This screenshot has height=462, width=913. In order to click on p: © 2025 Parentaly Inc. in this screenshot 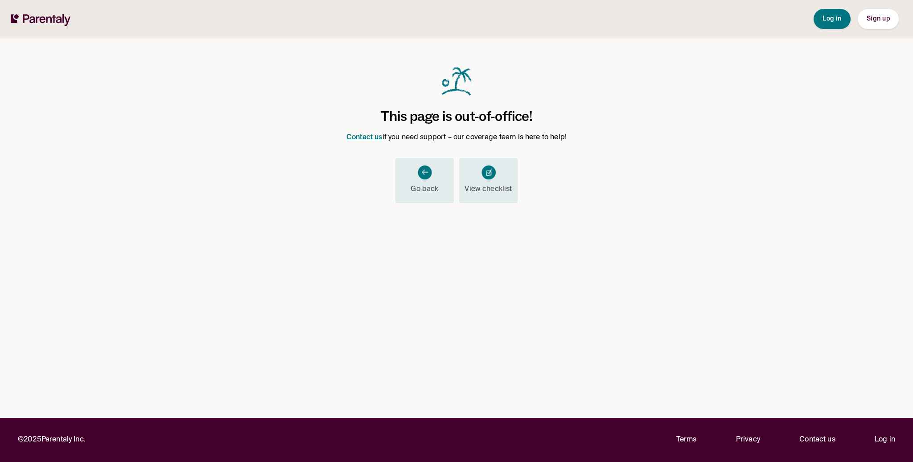, I will do `click(52, 439)`.